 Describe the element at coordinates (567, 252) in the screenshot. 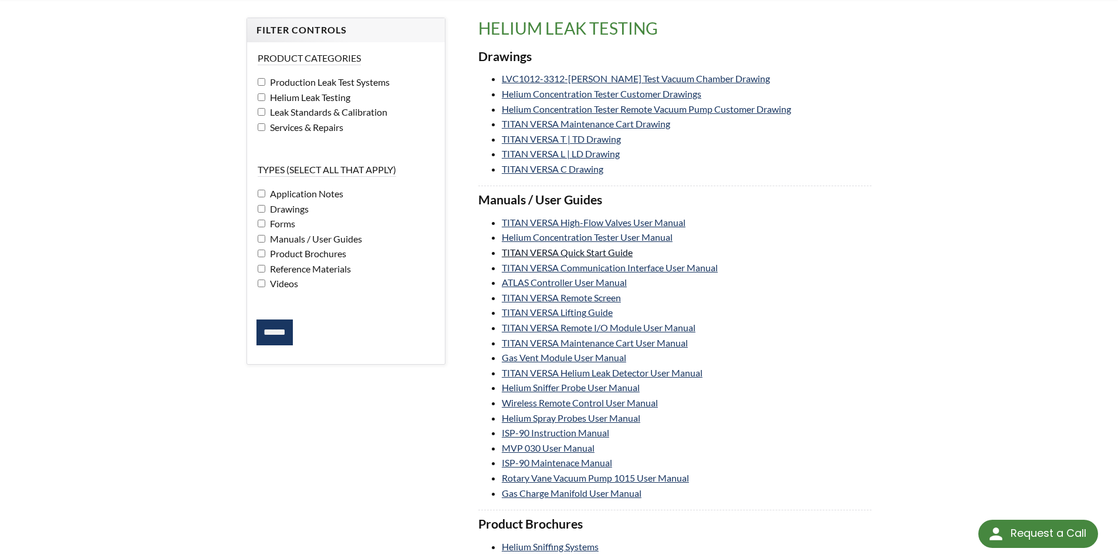

I see `a: TITAN VERSA Quick Start Guide` at that location.